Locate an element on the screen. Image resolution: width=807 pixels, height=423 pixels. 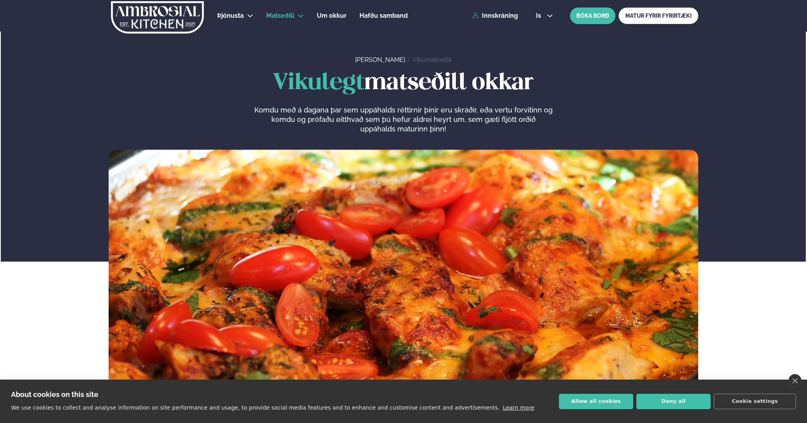
a: Hafðu samband is located at coordinates (383, 16).